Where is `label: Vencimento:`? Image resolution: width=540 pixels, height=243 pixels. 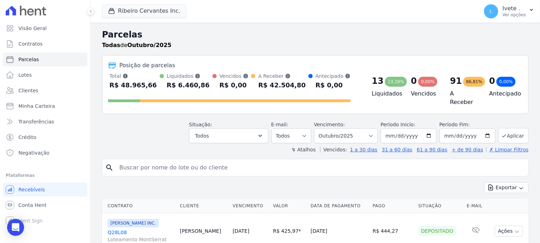
label: Vencimento: is located at coordinates (330, 125).